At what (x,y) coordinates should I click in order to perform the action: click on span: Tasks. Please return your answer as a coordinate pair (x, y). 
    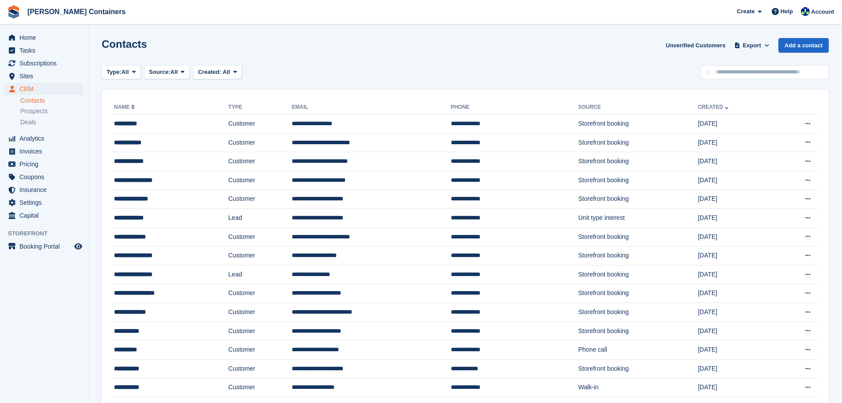
    Looking at the image, I should click on (46, 50).